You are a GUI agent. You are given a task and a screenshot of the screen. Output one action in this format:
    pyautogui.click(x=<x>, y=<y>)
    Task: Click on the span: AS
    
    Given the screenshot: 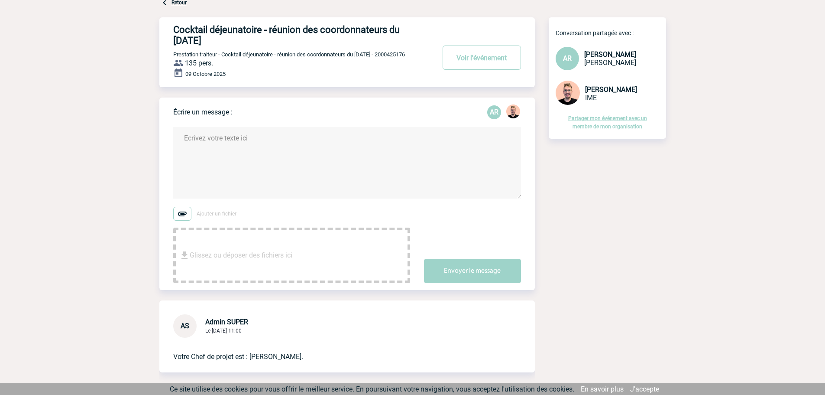 What is the action you would take?
    pyautogui.click(x=185, y=325)
    